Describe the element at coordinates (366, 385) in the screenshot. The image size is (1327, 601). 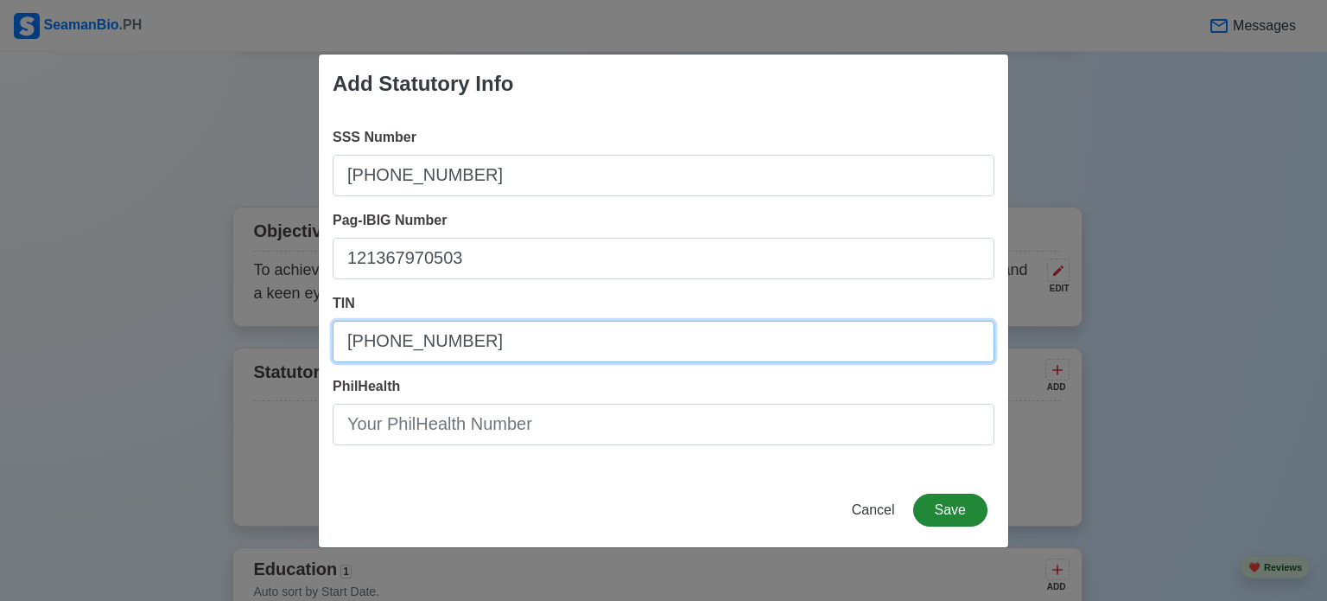
I see `span: PhilHealth` at that location.